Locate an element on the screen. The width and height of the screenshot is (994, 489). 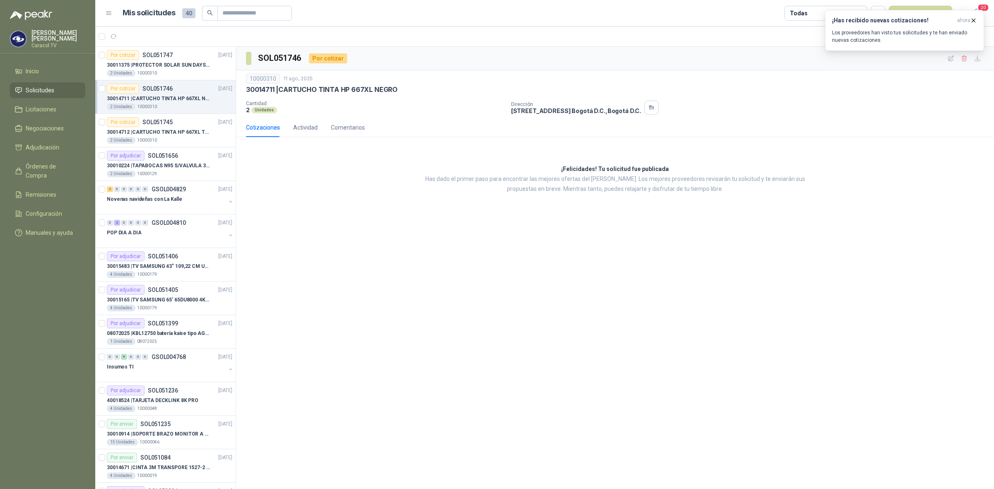
p: 30010914 | SOPORTE BRAZO MONITOR A ESCRITORIO NBF80 is located at coordinates (158, 434).